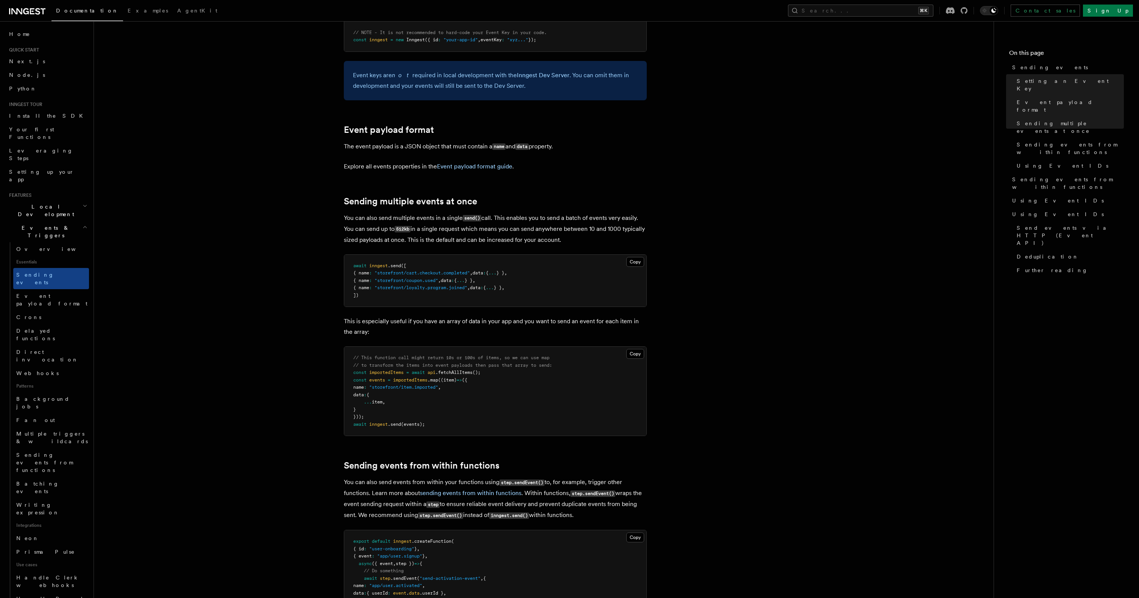 This screenshot has width=1139, height=598. I want to click on span: async, so click(365, 564).